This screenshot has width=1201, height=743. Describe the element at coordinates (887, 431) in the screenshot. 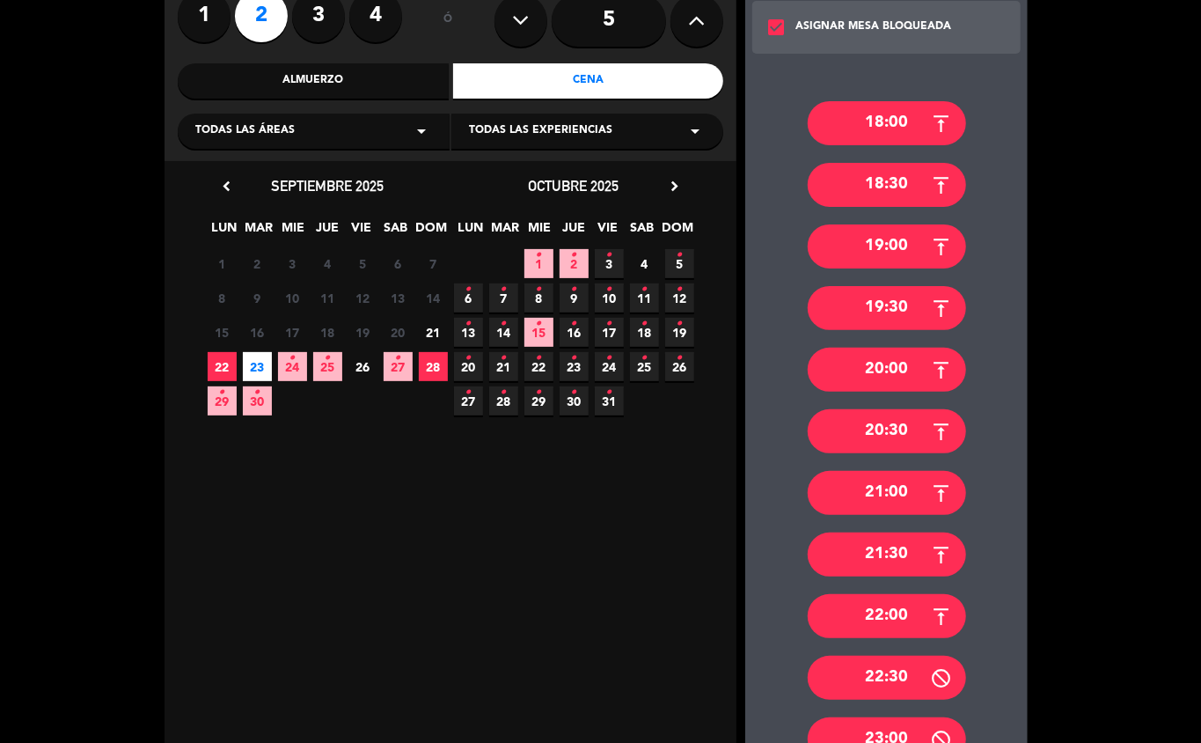

I see `div: 20:30` at that location.